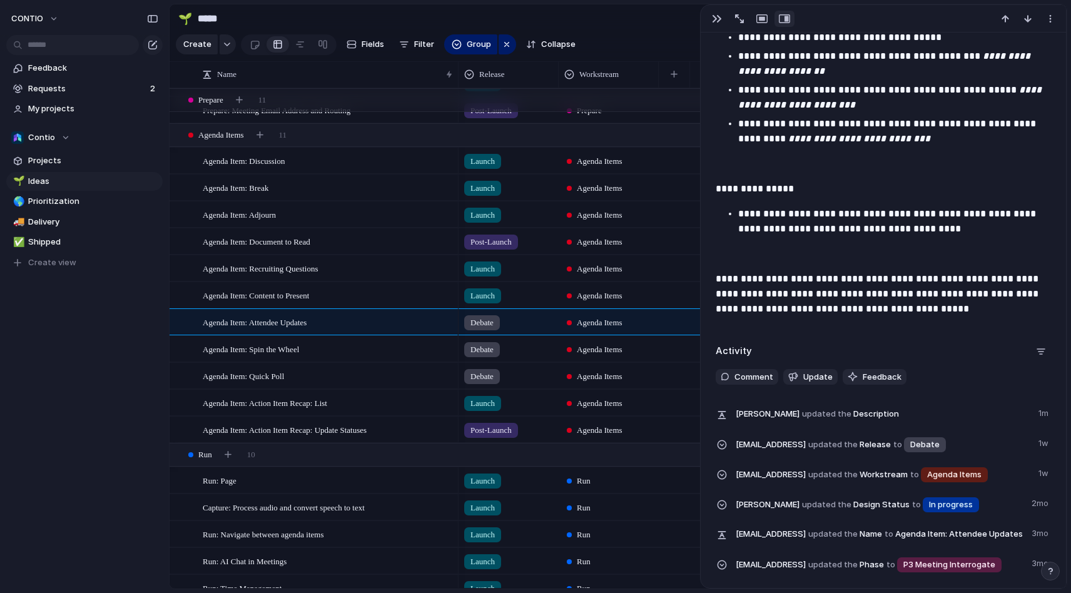 The width and height of the screenshot is (1071, 593). I want to click on button: Group, so click(470, 44).